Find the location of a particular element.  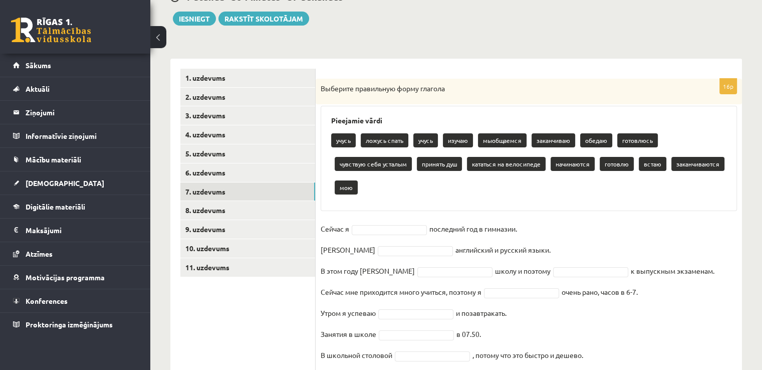

span: Proktoringa izmēģinājums is located at coordinates (69, 324).